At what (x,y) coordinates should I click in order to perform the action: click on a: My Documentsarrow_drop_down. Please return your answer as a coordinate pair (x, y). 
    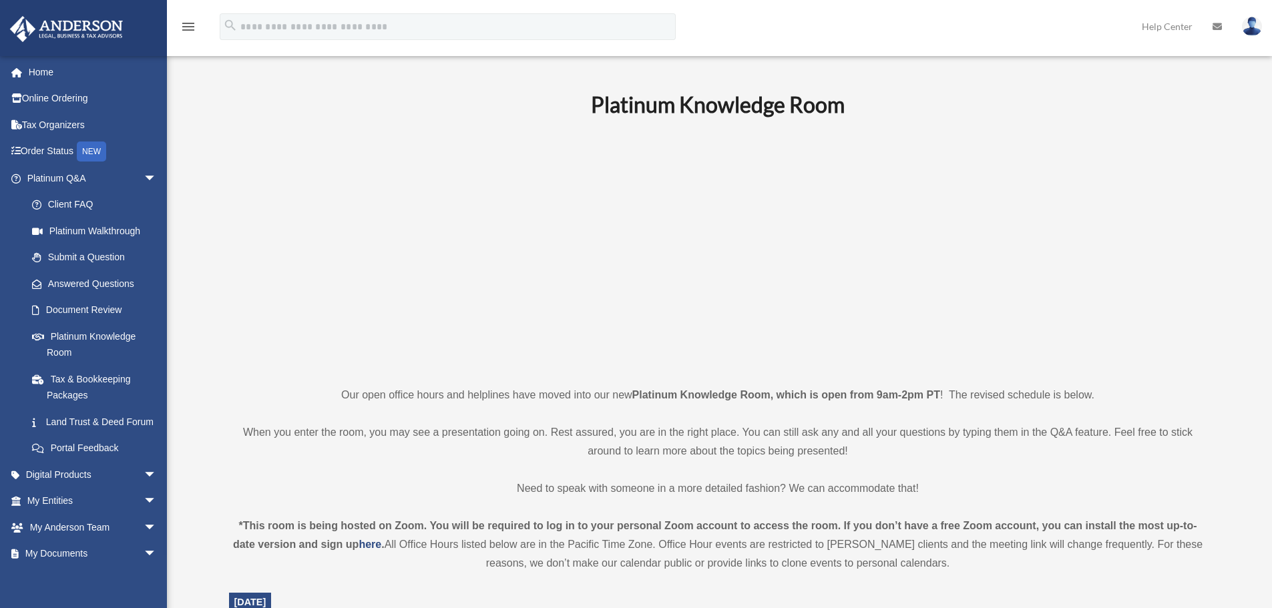
    Looking at the image, I should click on (93, 554).